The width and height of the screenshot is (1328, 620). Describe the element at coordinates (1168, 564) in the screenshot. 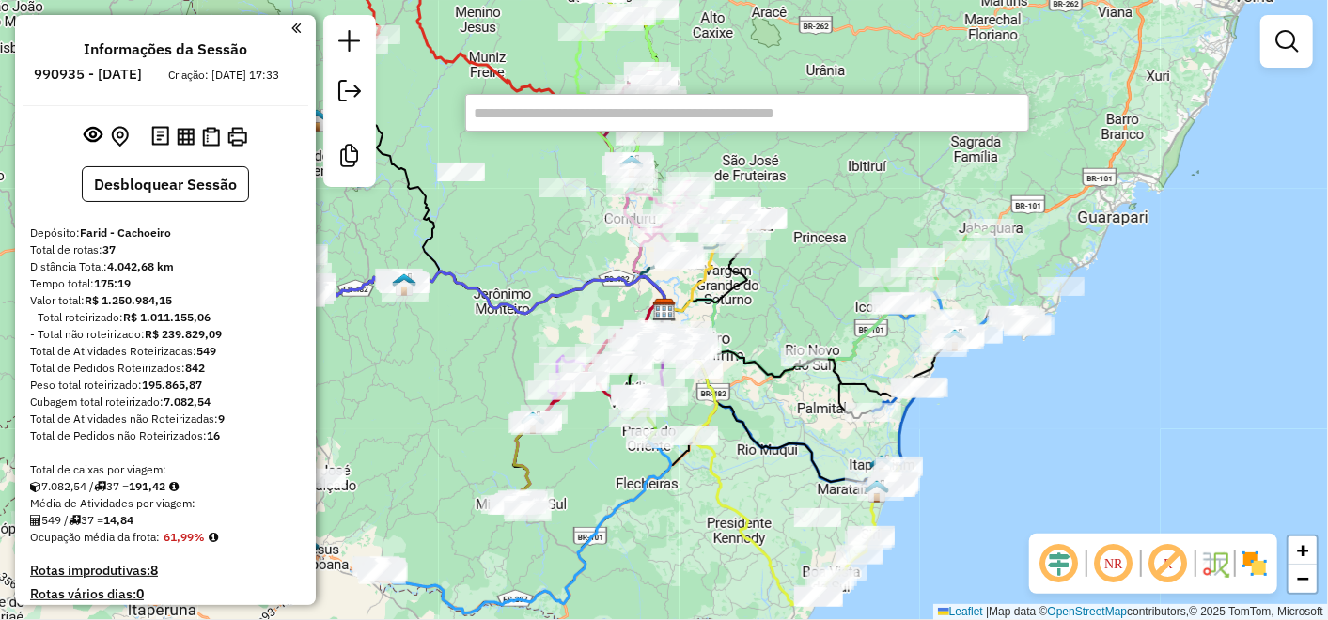

I see `span: Exibir rótulo` at that location.